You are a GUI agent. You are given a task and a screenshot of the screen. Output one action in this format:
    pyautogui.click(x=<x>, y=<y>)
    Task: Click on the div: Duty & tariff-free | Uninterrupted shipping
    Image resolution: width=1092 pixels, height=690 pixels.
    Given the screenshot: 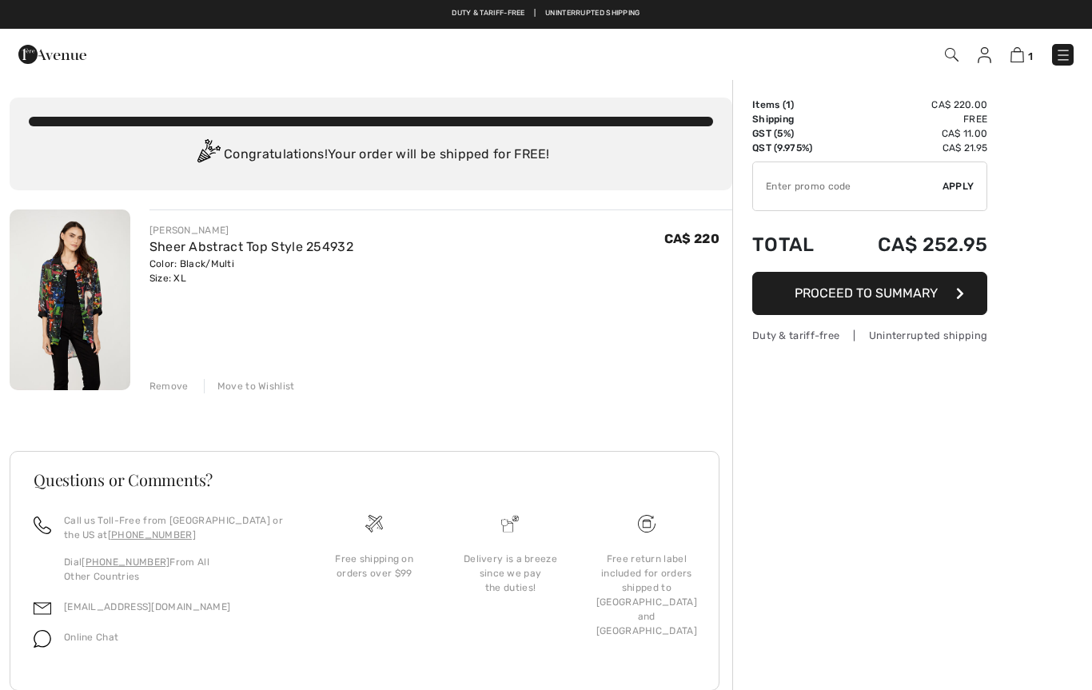 What is the action you would take?
    pyautogui.click(x=870, y=335)
    